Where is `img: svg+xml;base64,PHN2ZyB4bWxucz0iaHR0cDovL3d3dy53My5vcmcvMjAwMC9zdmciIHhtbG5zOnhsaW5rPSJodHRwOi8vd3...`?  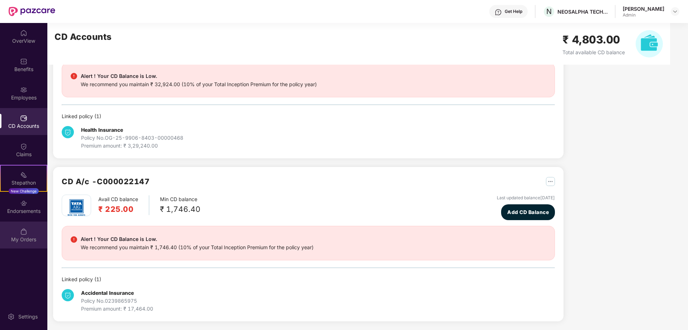 img: svg+xml;base64,PHN2ZyB4bWxucz0iaHR0cDovL3d3dy53My5vcmcvMjAwMC9zdmciIHhtbG5zOnhsaW5rPSJodHRwOi8vd3... is located at coordinates (650, 44).